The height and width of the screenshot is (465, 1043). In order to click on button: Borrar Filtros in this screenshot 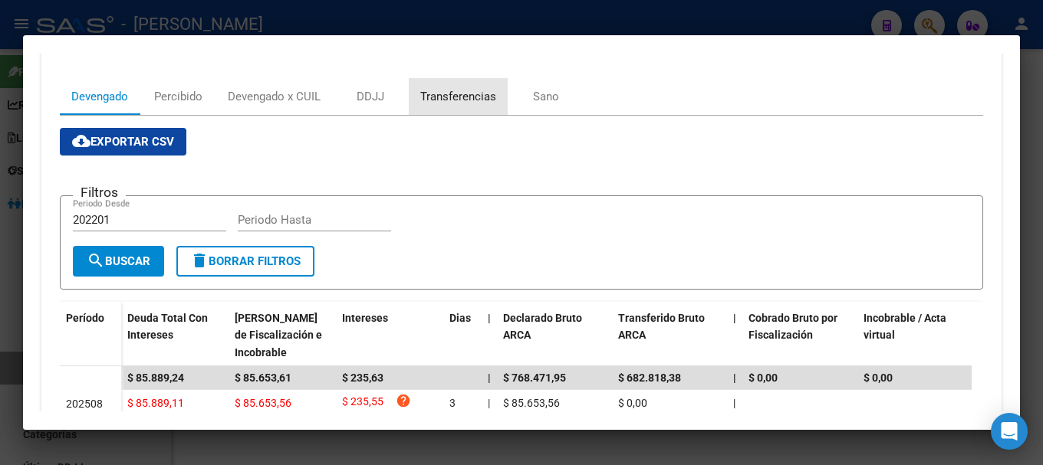, I will do `click(245, 261)`.